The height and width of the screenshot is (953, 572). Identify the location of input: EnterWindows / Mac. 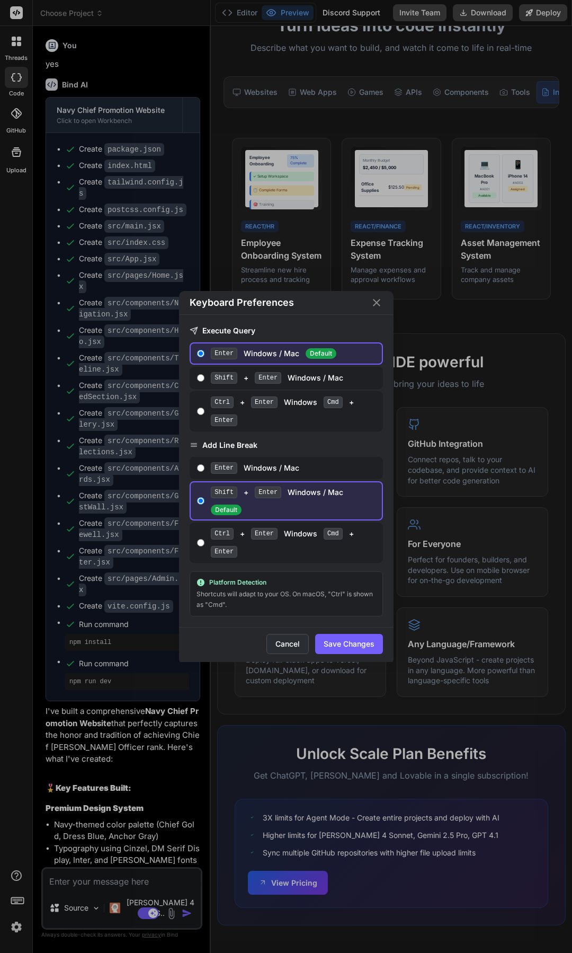
(201, 468).